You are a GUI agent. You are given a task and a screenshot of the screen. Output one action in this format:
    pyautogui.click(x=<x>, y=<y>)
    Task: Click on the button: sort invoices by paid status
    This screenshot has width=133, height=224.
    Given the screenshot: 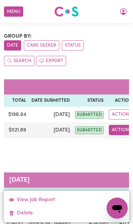 What is the action you would take?
    pyautogui.click(x=73, y=45)
    